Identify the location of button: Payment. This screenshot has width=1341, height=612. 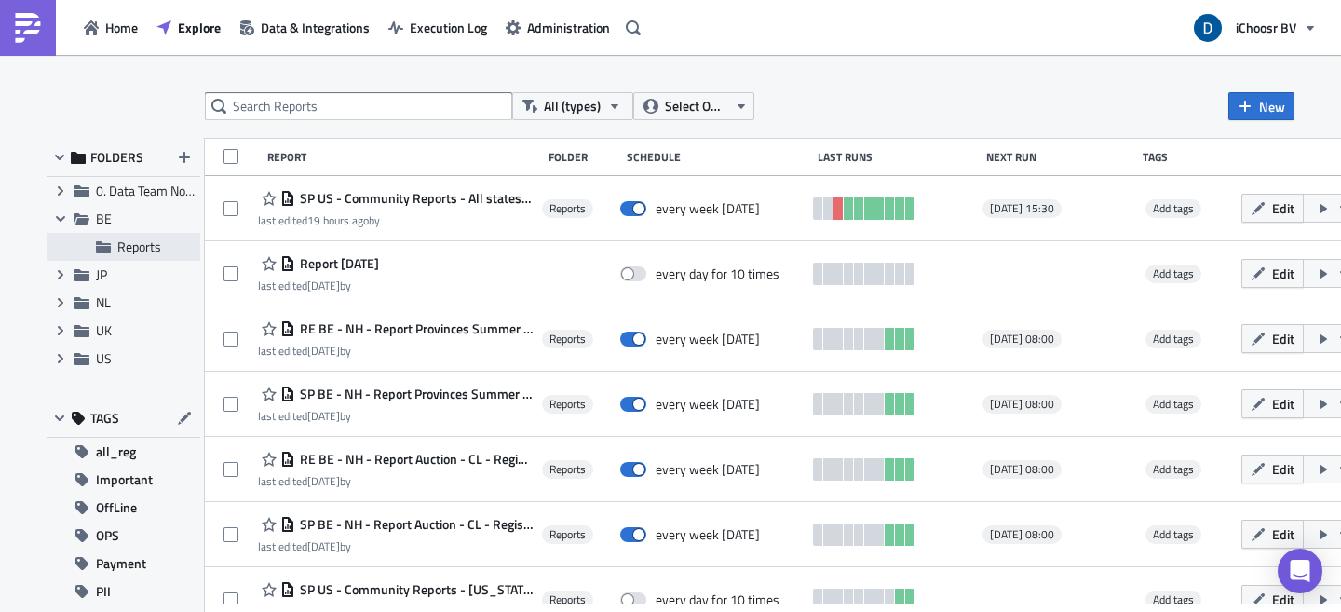
(123, 563).